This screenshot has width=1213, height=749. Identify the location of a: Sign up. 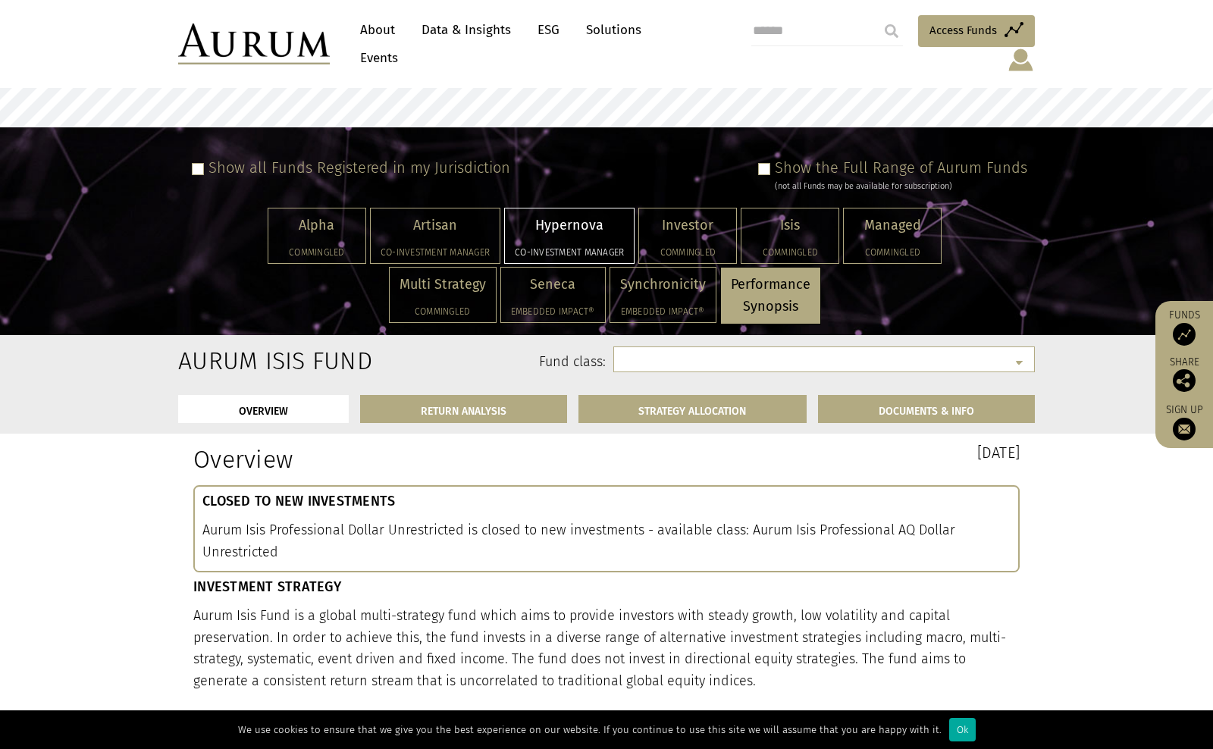
(1184, 422).